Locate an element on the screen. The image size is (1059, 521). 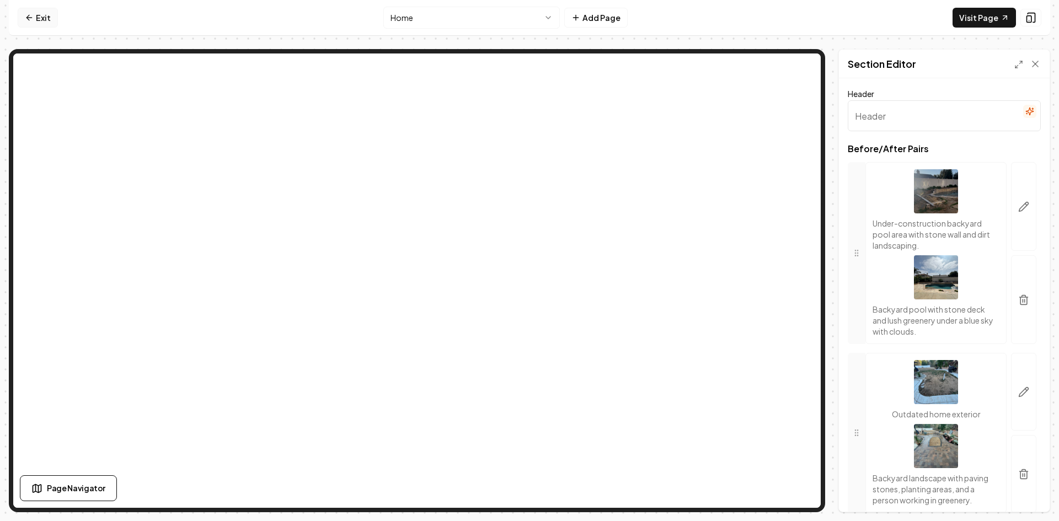
p: Under-construction backyard pool area with stone wall and dirt landscaping. is located at coordinates (936, 234).